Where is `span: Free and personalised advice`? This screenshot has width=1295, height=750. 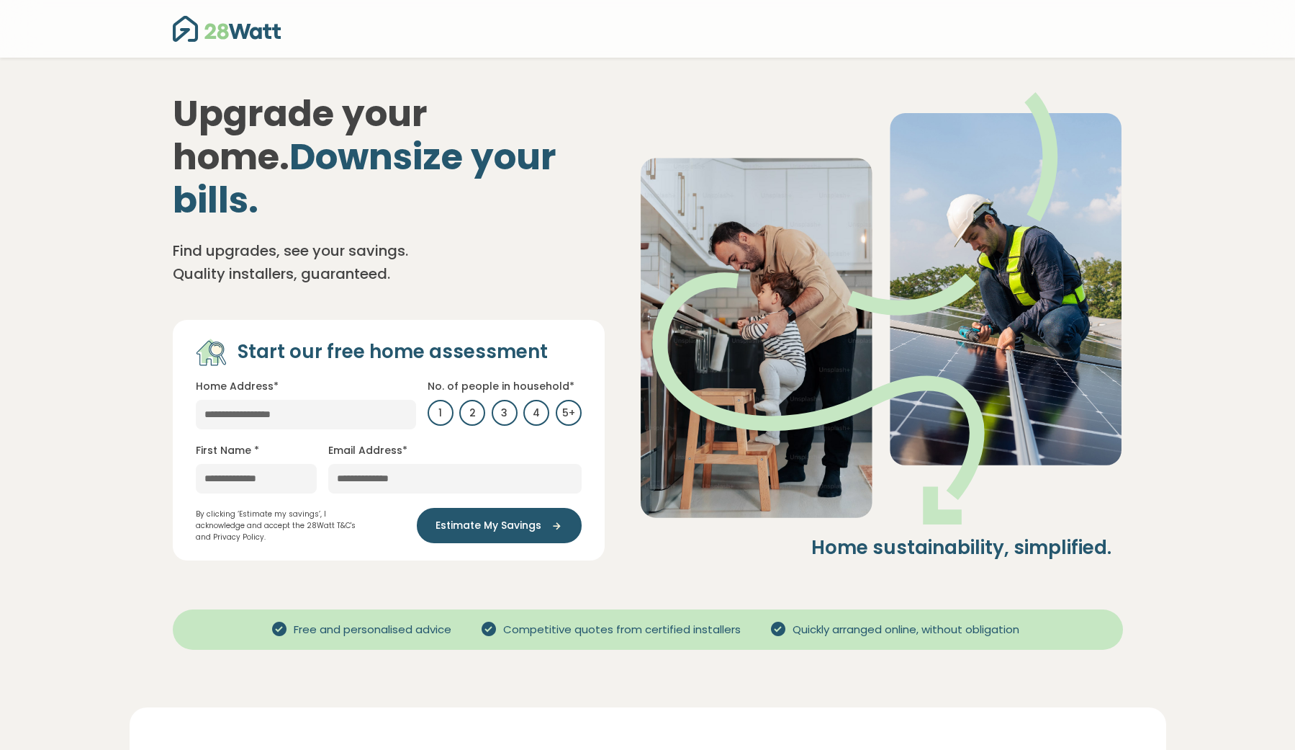 span: Free and personalised advice is located at coordinates (372, 629).